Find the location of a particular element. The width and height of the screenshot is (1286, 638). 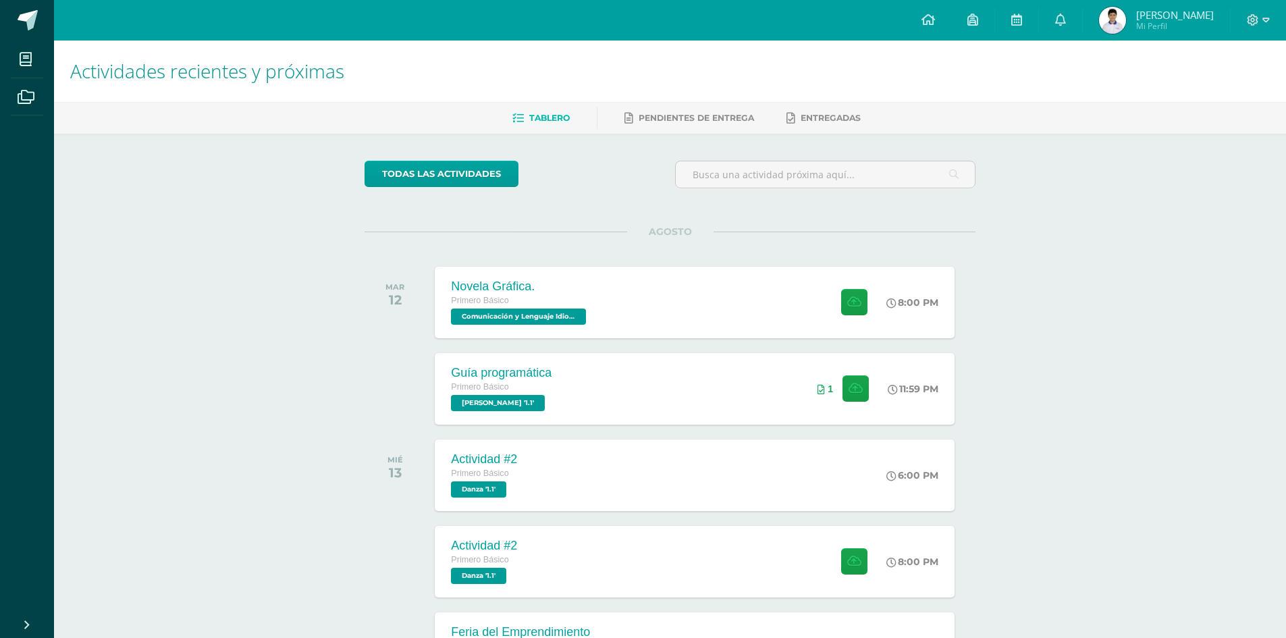

span: Actividades recientes y próximas is located at coordinates (207, 71).